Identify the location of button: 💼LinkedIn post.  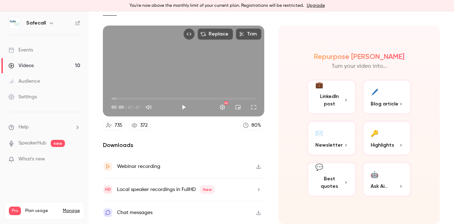
(332, 97).